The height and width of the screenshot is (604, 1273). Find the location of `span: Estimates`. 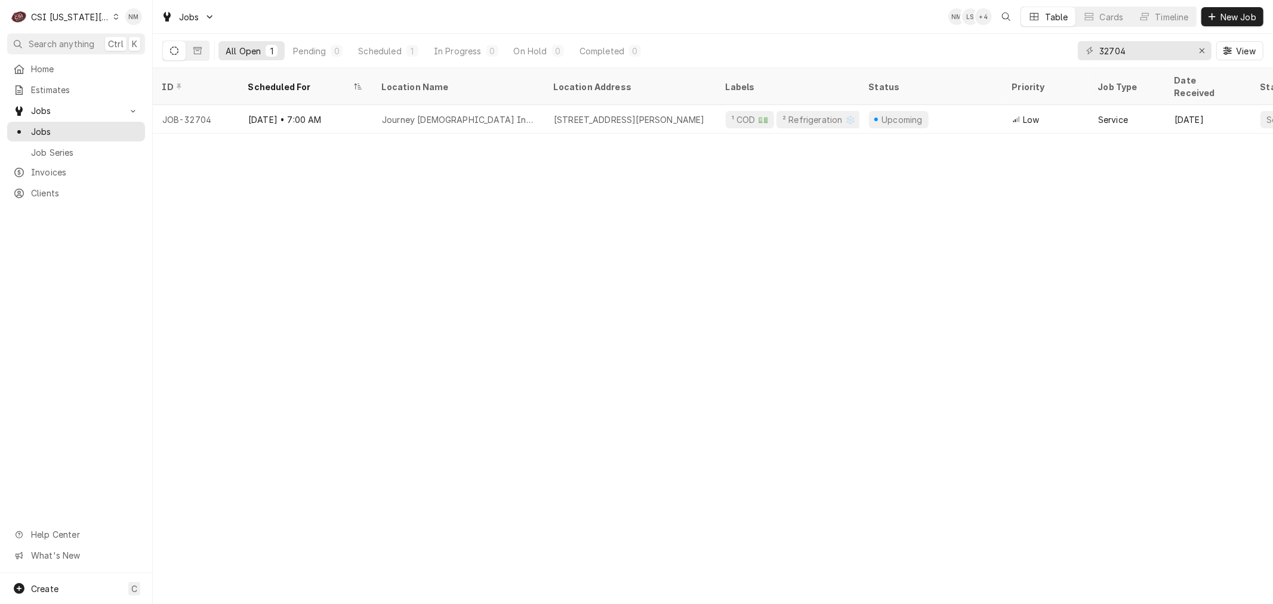

span: Estimates is located at coordinates (85, 90).